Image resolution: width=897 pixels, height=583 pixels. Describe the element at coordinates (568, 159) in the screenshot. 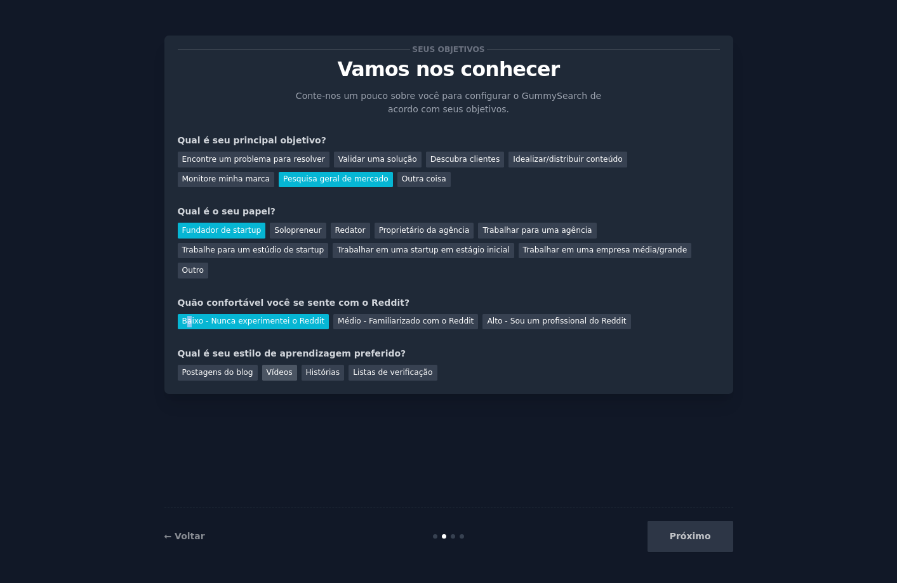

I see `font: Idealizar/distribuir conteúdo` at that location.